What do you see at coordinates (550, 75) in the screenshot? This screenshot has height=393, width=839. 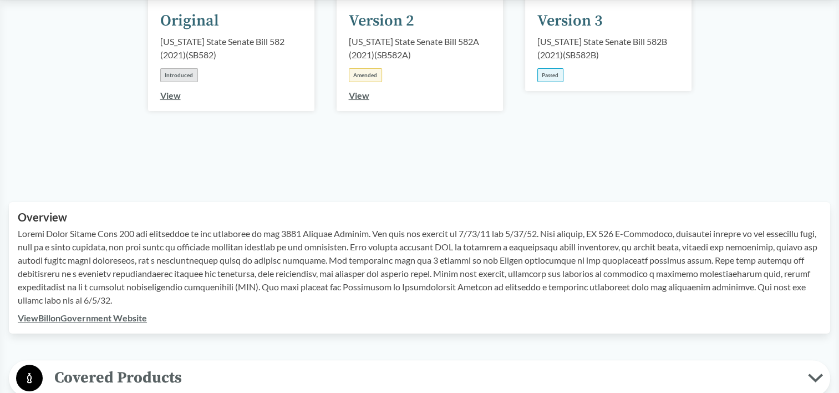 I see `div: Passed` at bounding box center [550, 75].